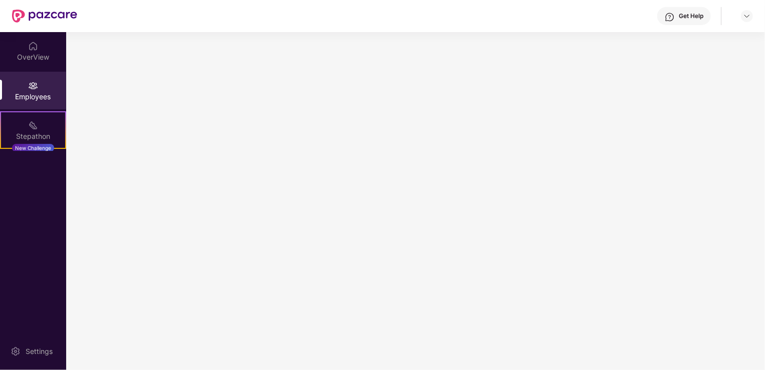 This screenshot has width=765, height=370. Describe the element at coordinates (16, 351) in the screenshot. I see `img: svg+xml;base64,PHN2ZyBpZD0iU2V0dGluZy0yMHgyMCIgeG1sbnM9Imh0dHA6Ly93d3cudzMub3JnLzIwMDAvc3ZnIiB3aW...` at that location.